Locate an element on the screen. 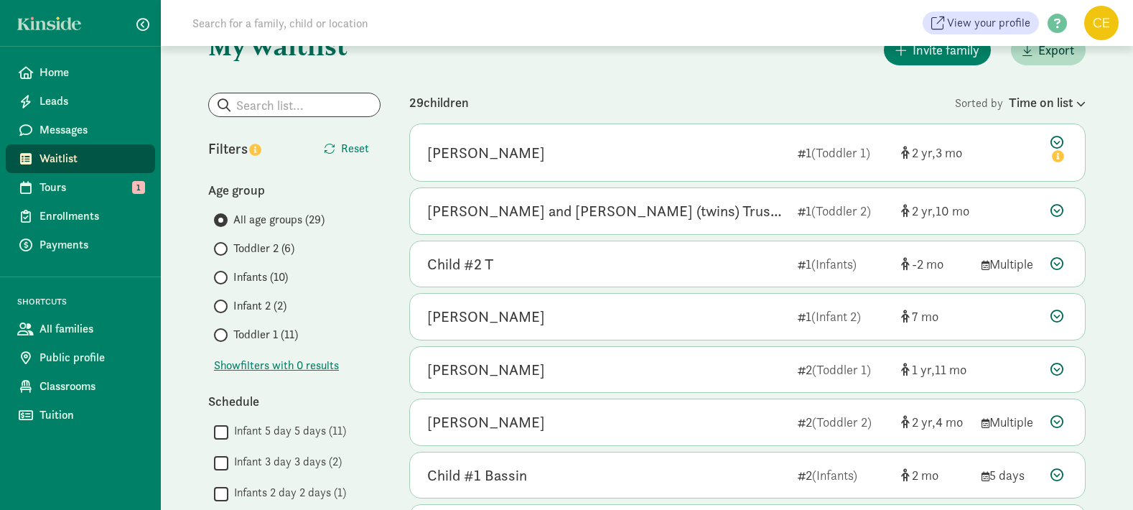  div: Schedule is located at coordinates (294, 401).